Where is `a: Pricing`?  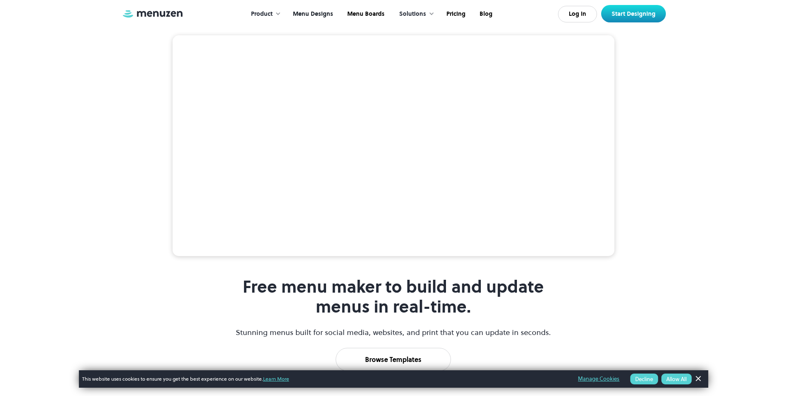
a: Pricing is located at coordinates (455, 14).